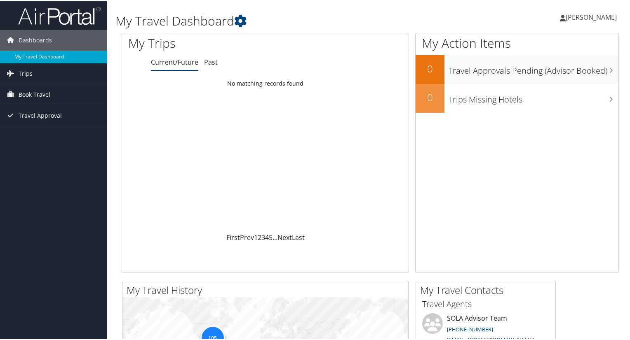 The image size is (630, 340). Describe the element at coordinates (26, 73) in the screenshot. I see `span: Trips` at that location.